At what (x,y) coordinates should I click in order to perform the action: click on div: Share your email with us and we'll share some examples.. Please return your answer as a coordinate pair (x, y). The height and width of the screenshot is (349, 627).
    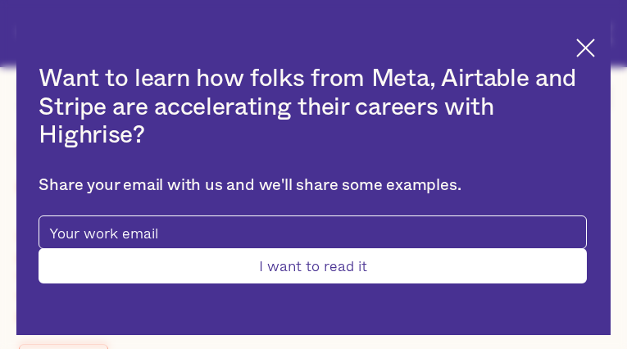
    Looking at the image, I should click on (312, 186).